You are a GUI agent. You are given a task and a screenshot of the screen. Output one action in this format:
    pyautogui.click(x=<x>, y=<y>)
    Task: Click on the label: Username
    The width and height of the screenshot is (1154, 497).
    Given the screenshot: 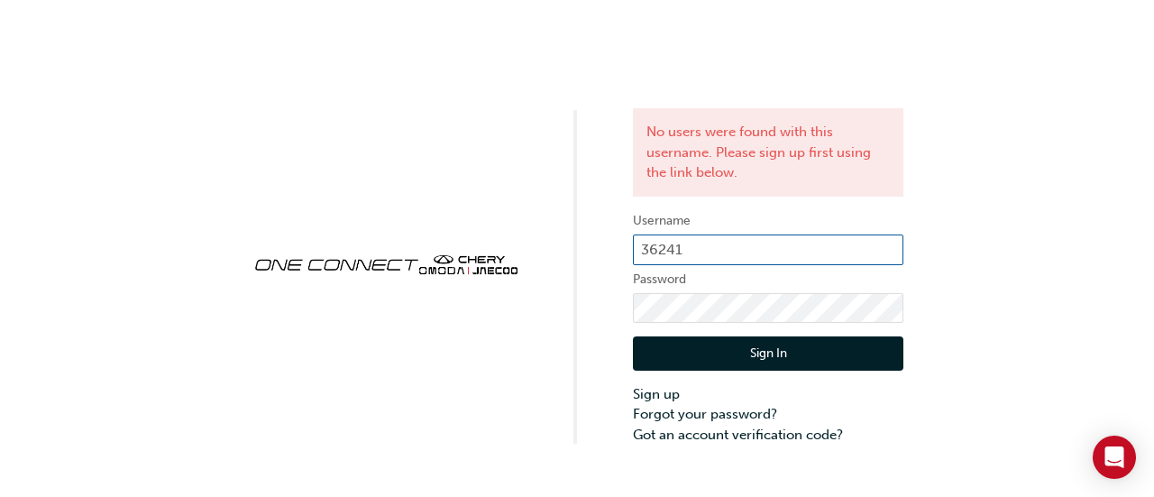 What is the action you would take?
    pyautogui.click(x=768, y=221)
    